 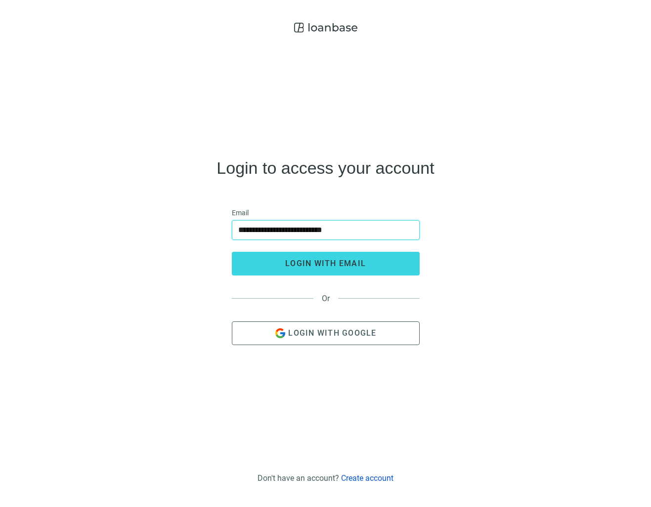 I want to click on span: login with email, so click(x=325, y=263).